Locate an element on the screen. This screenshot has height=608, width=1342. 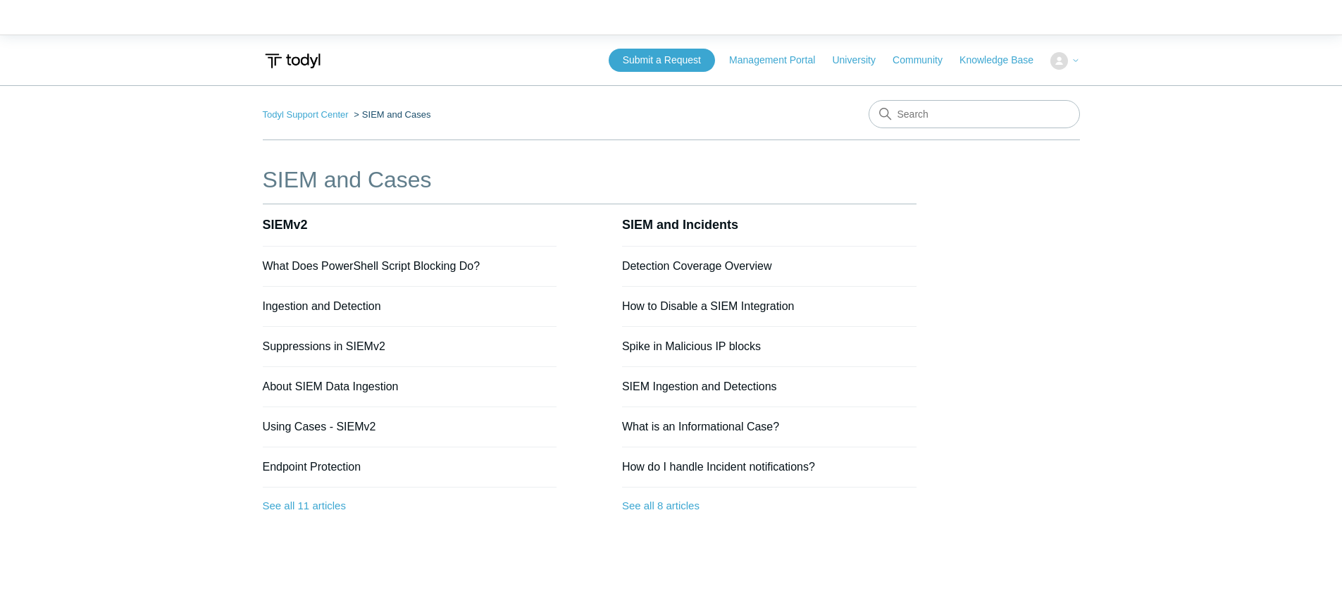
li: Todyl Support Center is located at coordinates (307, 114).